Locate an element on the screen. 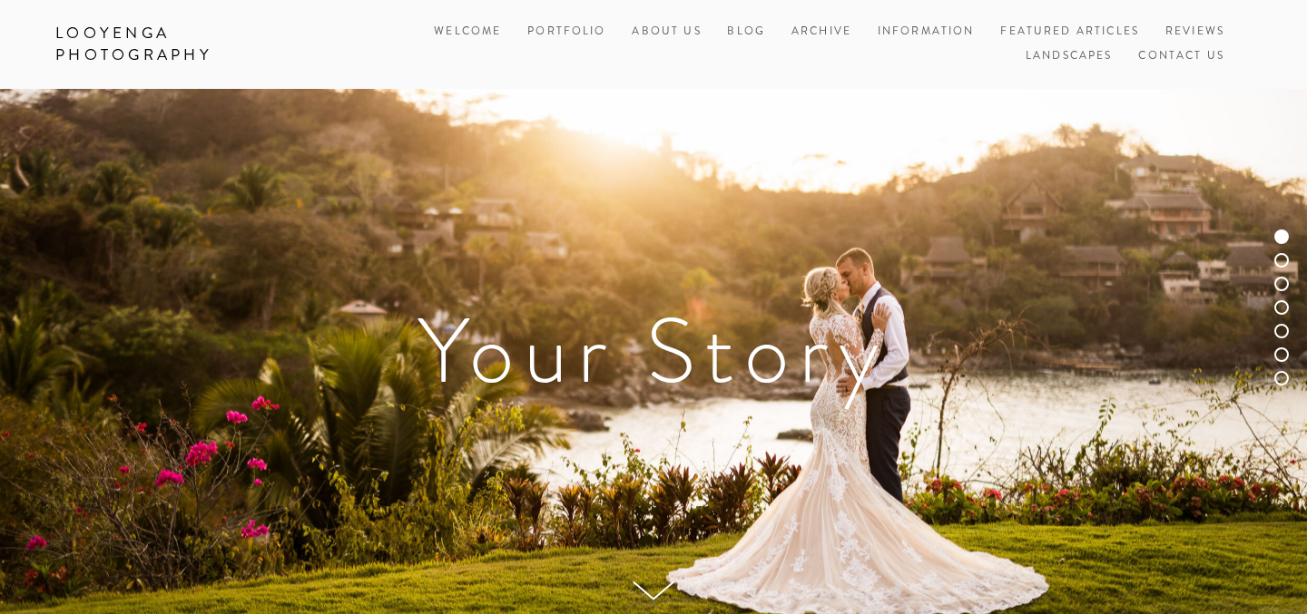  a: Portfolio is located at coordinates (566, 31).